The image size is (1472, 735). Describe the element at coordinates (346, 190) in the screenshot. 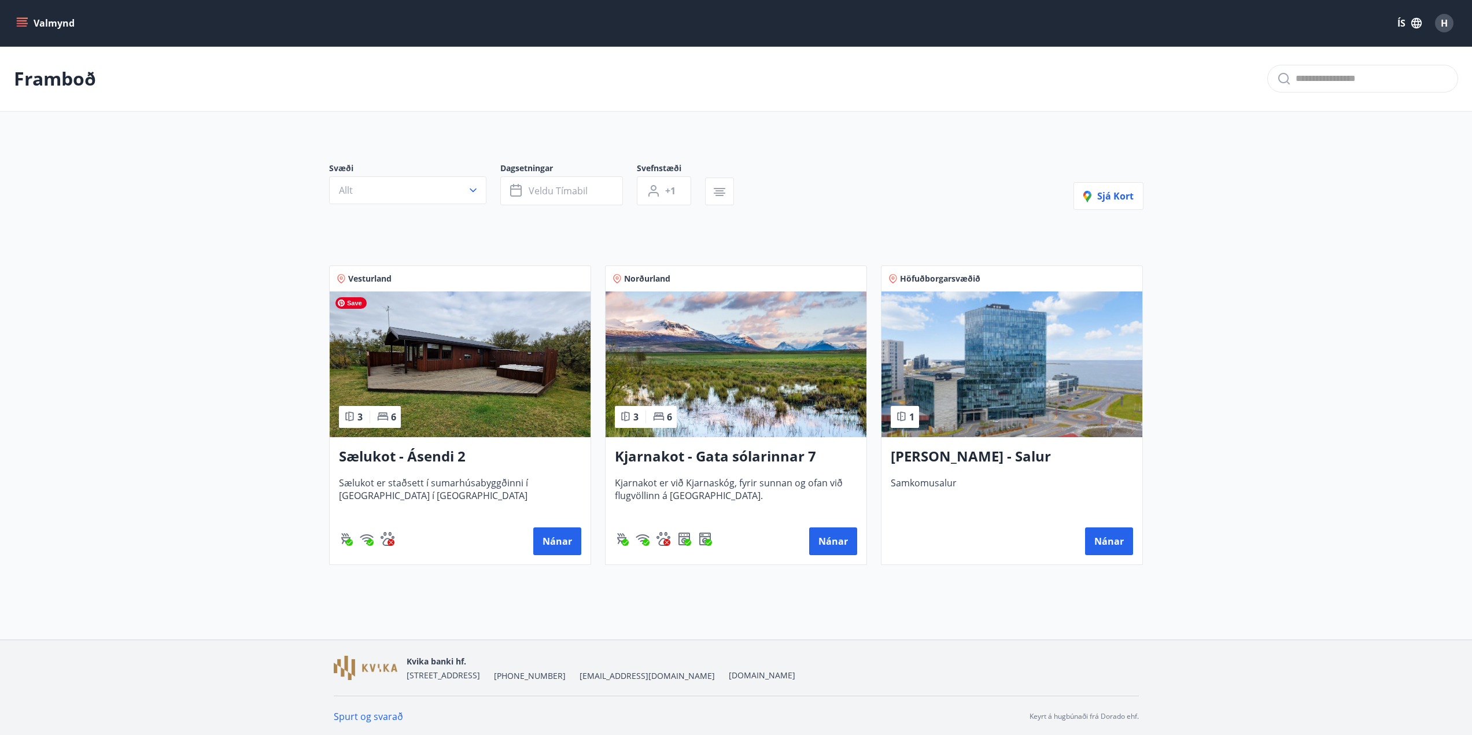

I see `span: Allt` at that location.